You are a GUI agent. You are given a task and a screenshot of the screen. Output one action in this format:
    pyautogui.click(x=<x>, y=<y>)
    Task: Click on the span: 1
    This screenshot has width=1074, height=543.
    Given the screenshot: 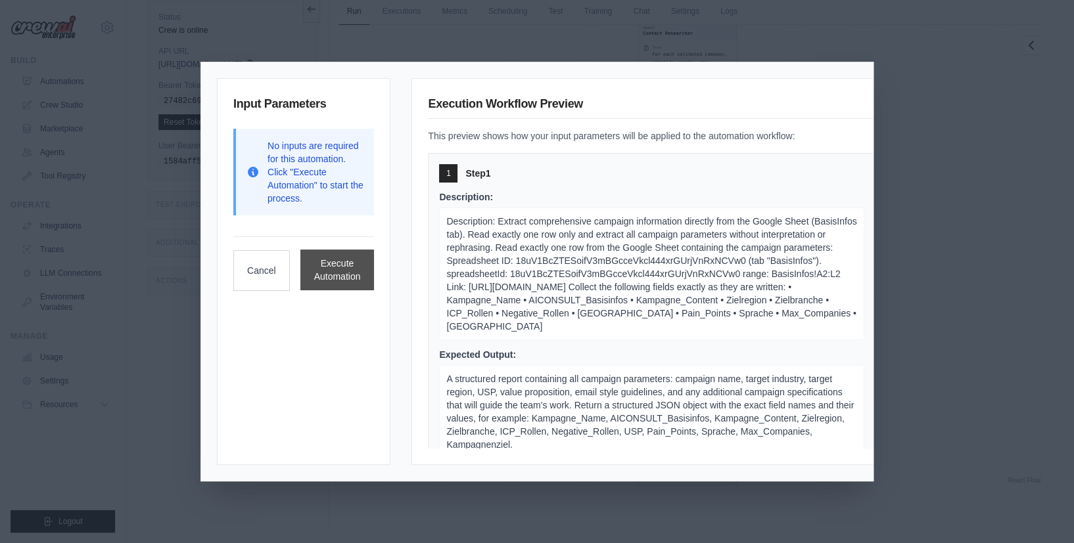 What is the action you would take?
    pyautogui.click(x=448, y=173)
    